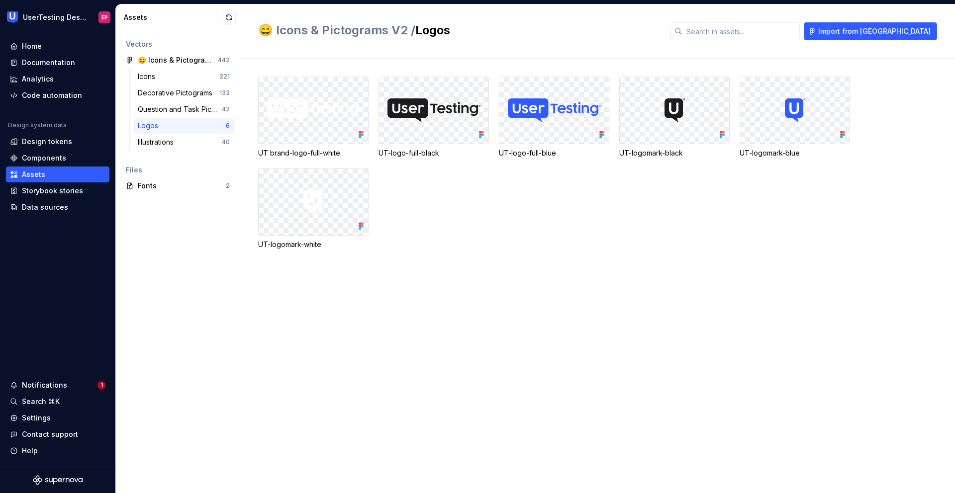  I want to click on div: 442, so click(224, 60).